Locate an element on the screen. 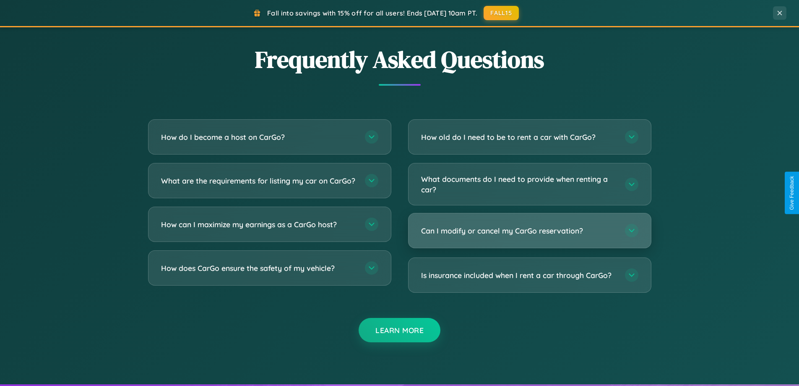 Image resolution: width=799 pixels, height=386 pixels. h3: Is insurance included when I rent a car through CarGo? is located at coordinates (519, 275).